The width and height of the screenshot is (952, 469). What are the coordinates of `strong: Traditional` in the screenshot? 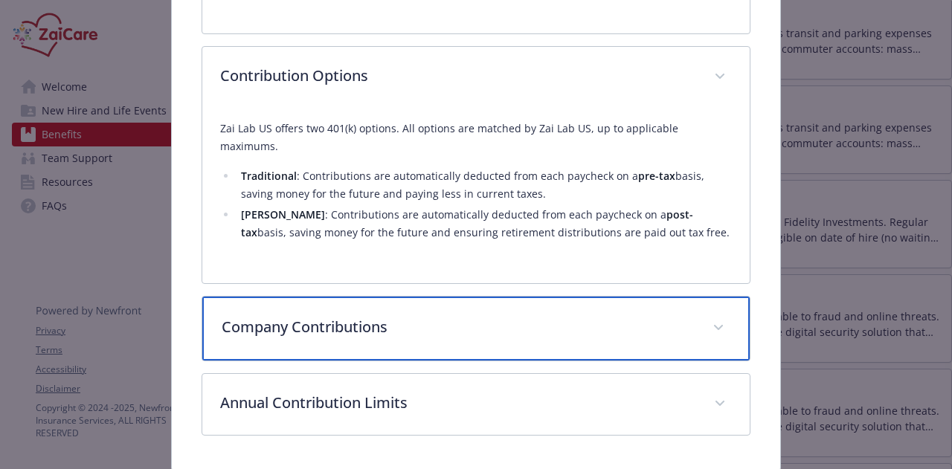 It's located at (268, 175).